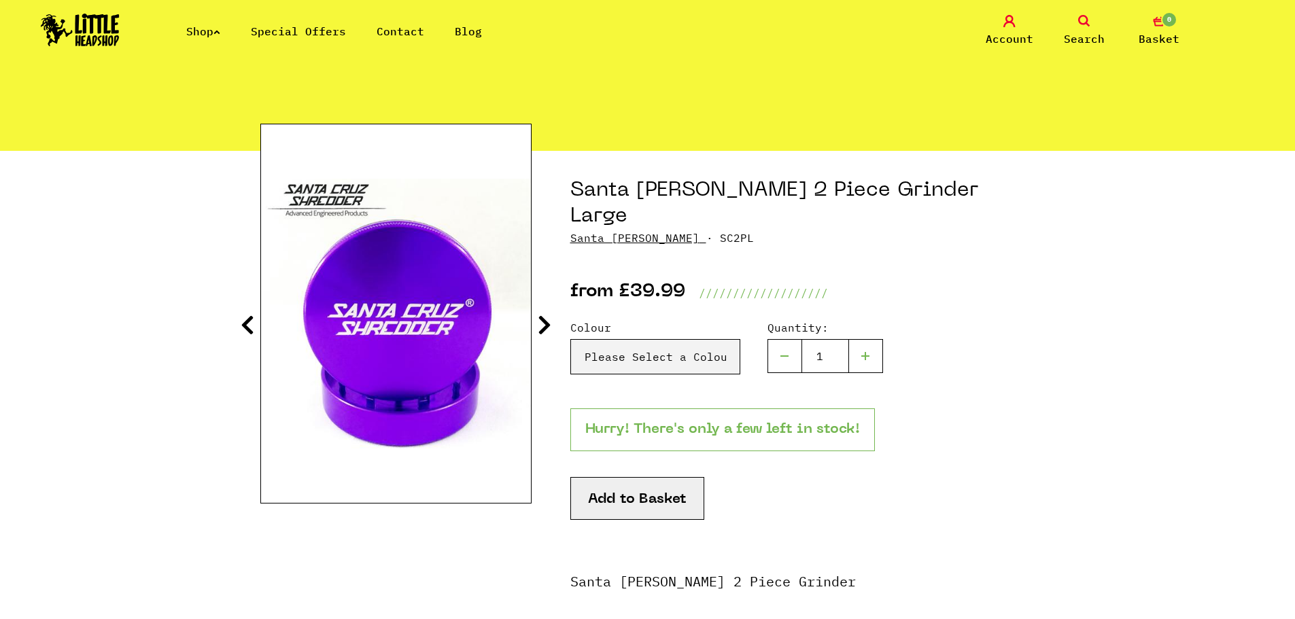 This screenshot has height=619, width=1295. What do you see at coordinates (628, 293) in the screenshot?
I see `p: from £39.99` at bounding box center [628, 293].